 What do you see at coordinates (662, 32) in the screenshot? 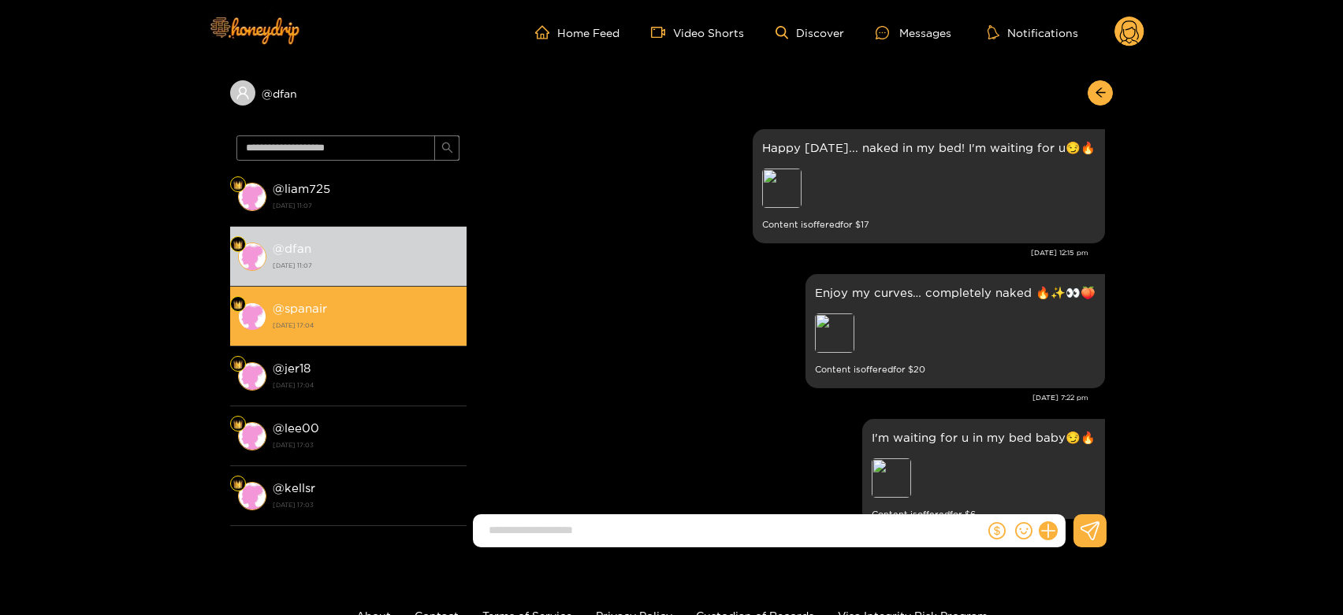
I see `span: video-camera` at bounding box center [662, 32].